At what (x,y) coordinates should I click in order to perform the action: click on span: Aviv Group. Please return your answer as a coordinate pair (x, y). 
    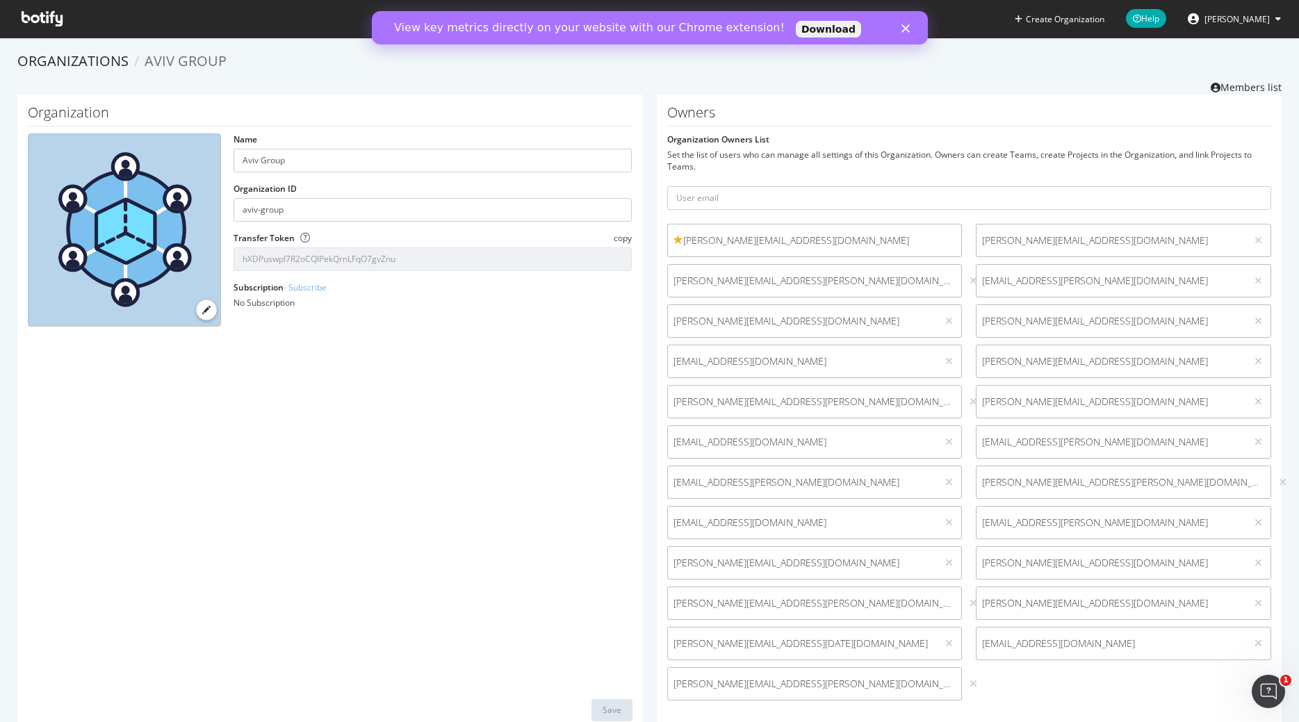
    Looking at the image, I should click on (186, 60).